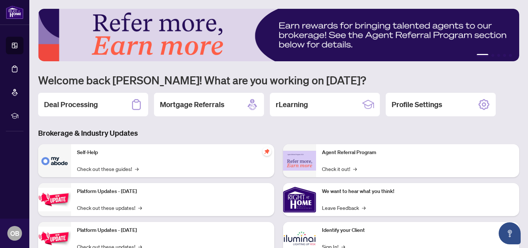  What do you see at coordinates (55, 161) in the screenshot?
I see `img: Self-Help` at bounding box center [55, 161].